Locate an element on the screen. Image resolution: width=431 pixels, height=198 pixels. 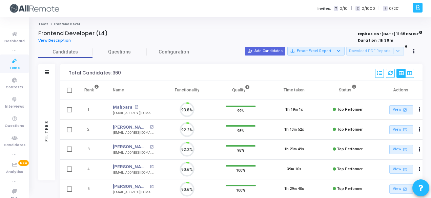
img: logo is located at coordinates (34, 8).